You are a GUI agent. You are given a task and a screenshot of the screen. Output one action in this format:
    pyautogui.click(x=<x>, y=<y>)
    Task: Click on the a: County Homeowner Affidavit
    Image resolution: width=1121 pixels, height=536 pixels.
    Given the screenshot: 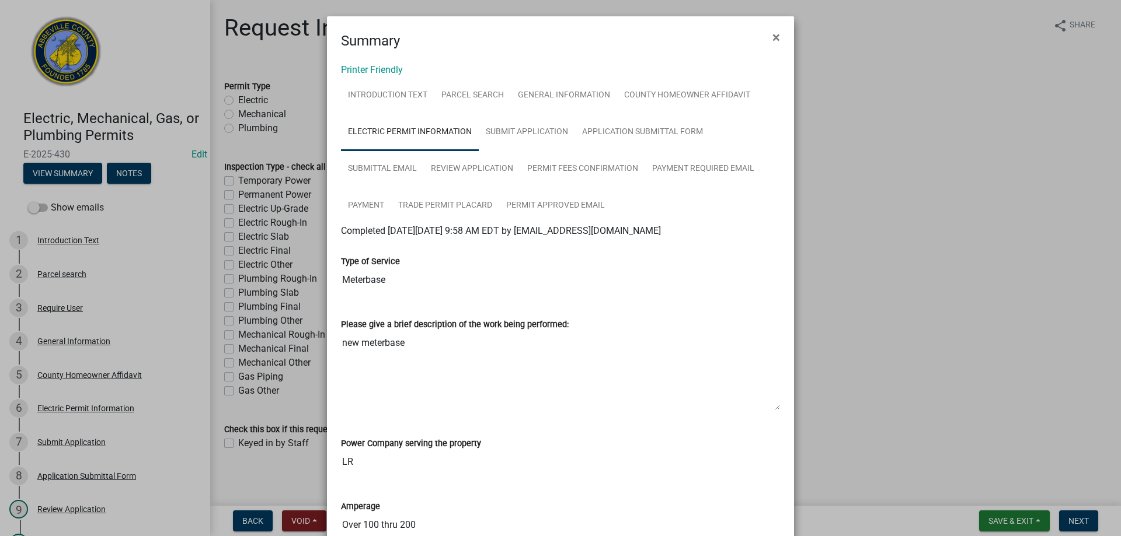 What is the action you would take?
    pyautogui.click(x=687, y=96)
    